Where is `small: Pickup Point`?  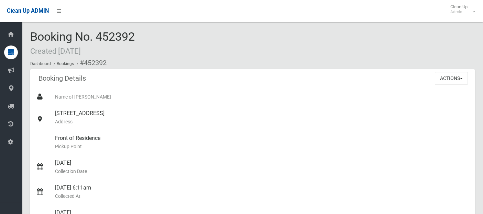
small: Pickup Point is located at coordinates (262, 146).